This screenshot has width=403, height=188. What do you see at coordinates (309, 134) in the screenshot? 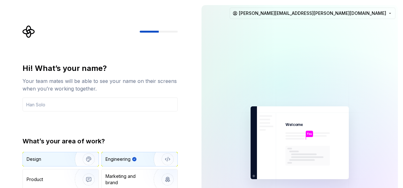
I see `p: You` at bounding box center [309, 134].